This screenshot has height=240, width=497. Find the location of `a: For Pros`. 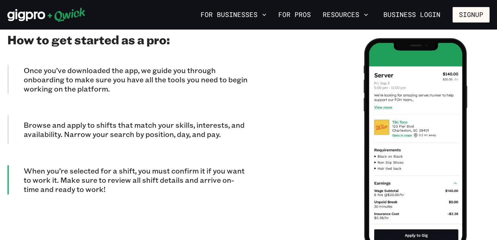

a: For Pros is located at coordinates (294, 15).